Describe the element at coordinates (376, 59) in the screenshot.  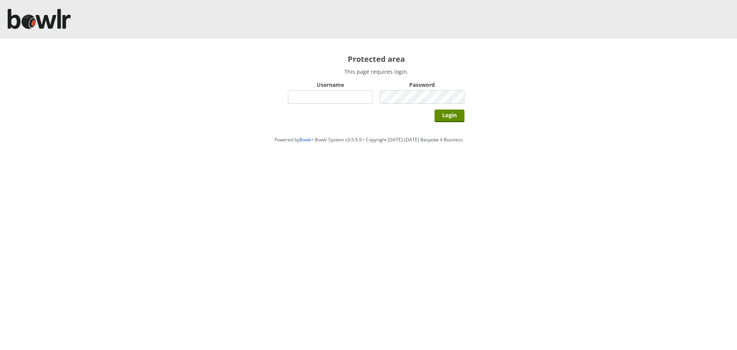
I see `h2: Protected area` at that location.